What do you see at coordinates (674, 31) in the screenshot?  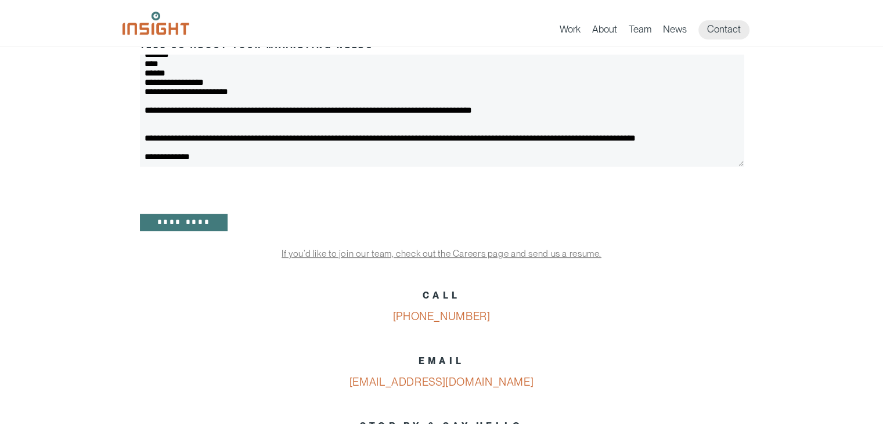 I see `a: News` at bounding box center [674, 31].